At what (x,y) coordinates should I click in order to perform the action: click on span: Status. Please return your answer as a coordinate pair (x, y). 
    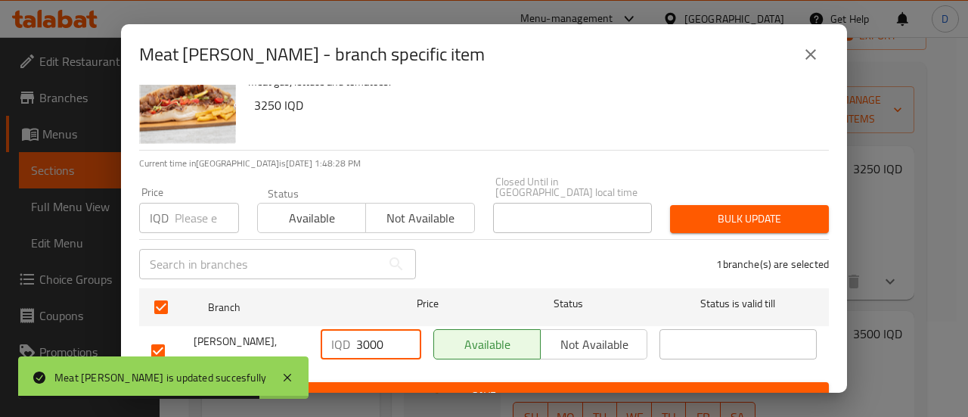
    Looking at the image, I should click on (569, 303).